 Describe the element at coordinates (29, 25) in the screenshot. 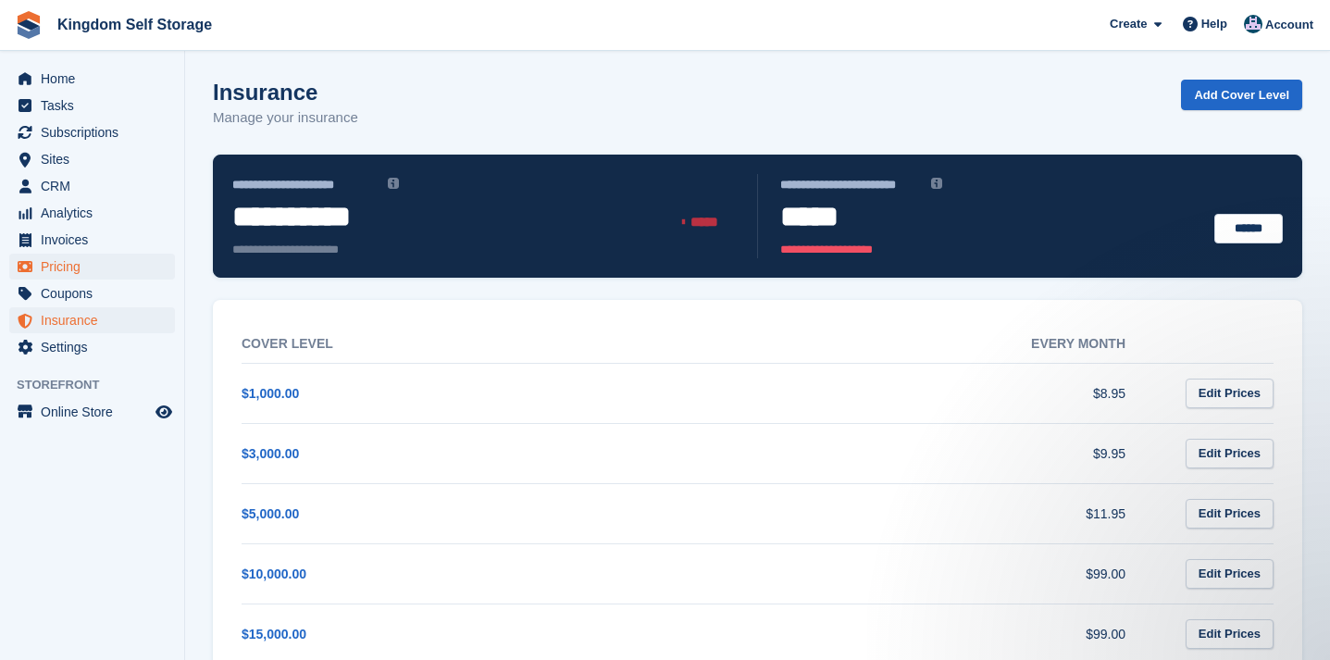

I see `img: stora-icon-8386f47178a22dfd0bd8f6a31ec36ba5ce8667c1dd55bd0f319d3a0aa187defe.svg` at that location.